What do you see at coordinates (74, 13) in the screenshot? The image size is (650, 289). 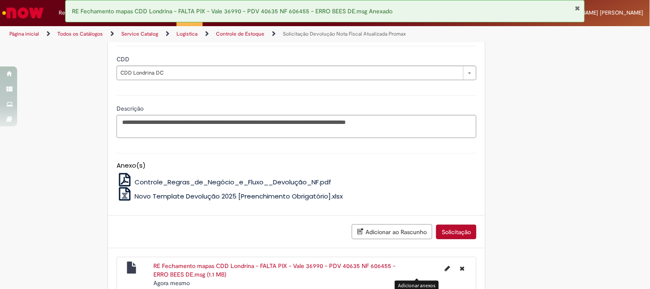 I see `span: Requisições` at bounding box center [74, 13].